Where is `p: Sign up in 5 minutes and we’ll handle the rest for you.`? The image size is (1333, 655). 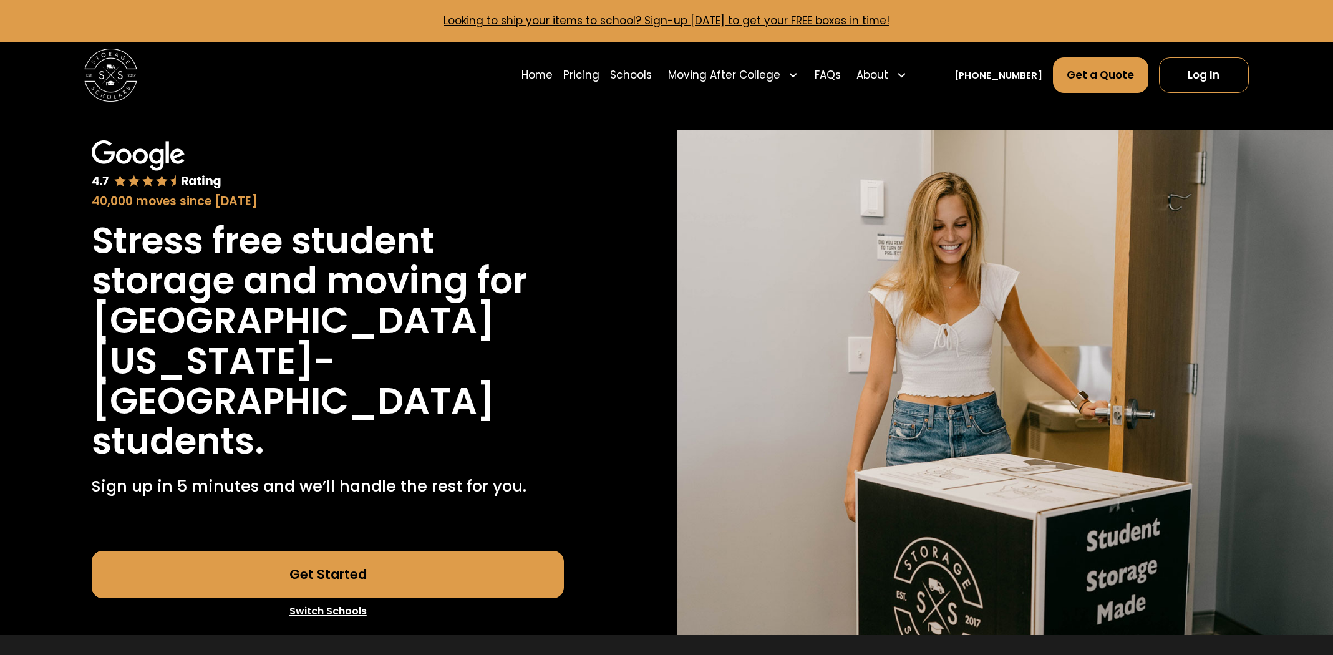
p: Sign up in 5 minutes and we’ll handle the rest for you. is located at coordinates (309, 486).